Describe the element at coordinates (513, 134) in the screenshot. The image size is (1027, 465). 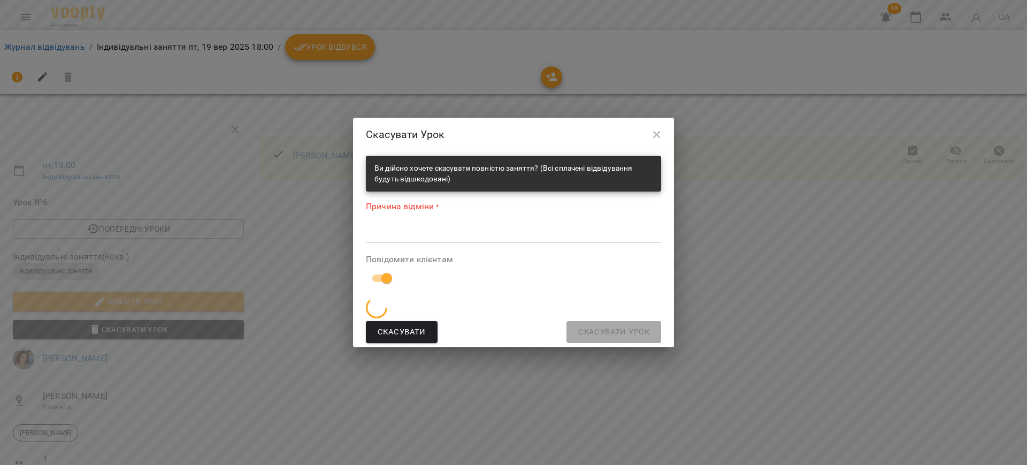
I see `h2: Скасувати Урок` at that location.